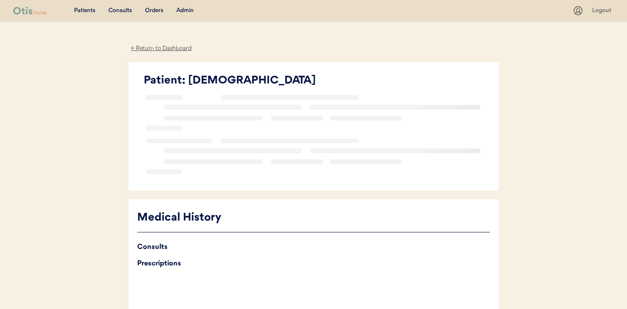 This screenshot has height=309, width=627. I want to click on div: ← Return to Dashboard, so click(161, 48).